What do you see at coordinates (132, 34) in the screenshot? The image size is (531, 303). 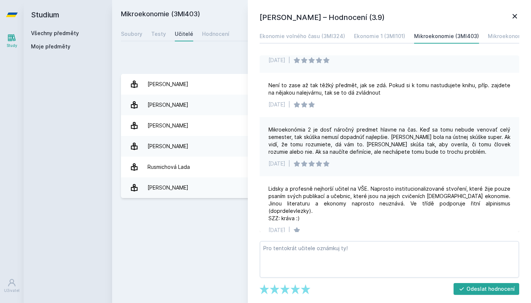 I see `div: Soubory` at bounding box center [132, 34].